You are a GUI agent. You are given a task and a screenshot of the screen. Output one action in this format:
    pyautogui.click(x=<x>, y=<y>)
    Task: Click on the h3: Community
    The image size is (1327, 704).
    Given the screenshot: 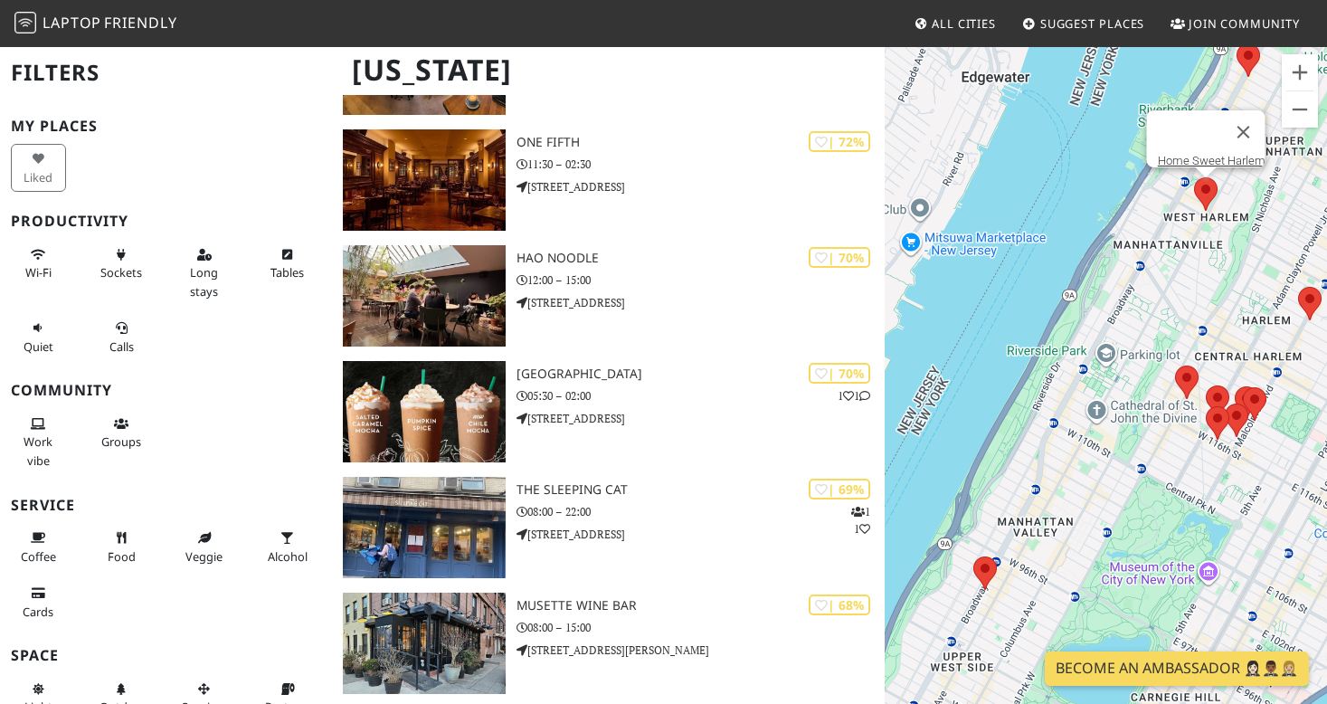 What is the action you would take?
    pyautogui.click(x=166, y=390)
    